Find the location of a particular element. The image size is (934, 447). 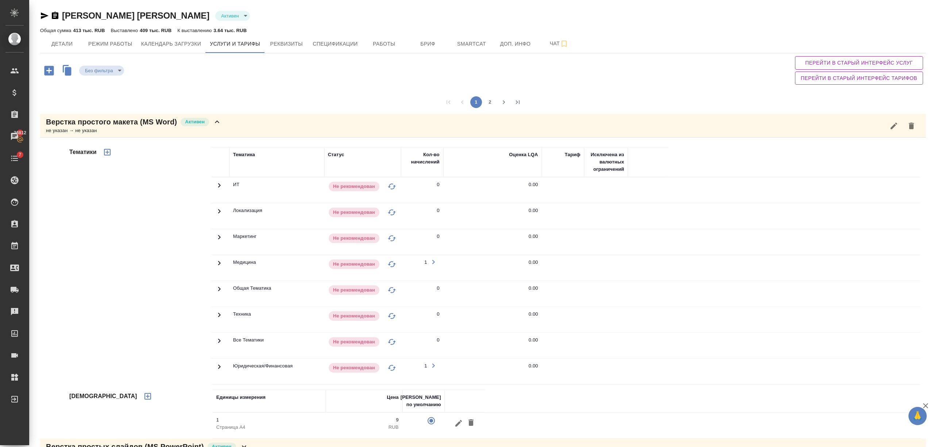

svg: Подписаться is located at coordinates (564, 44).